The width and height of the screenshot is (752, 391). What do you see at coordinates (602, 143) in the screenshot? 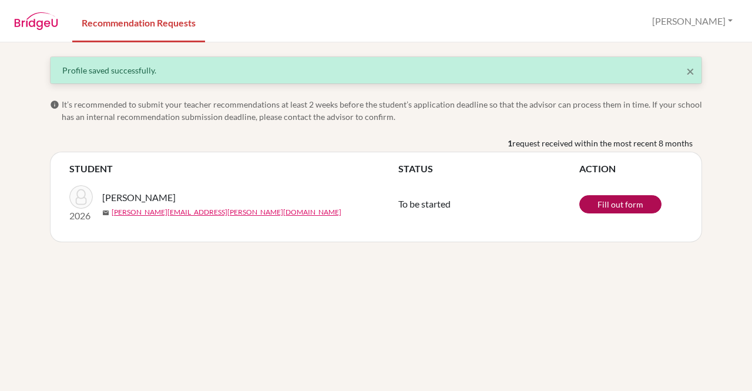
I see `span: request received within the most recent 8 months` at bounding box center [602, 143].